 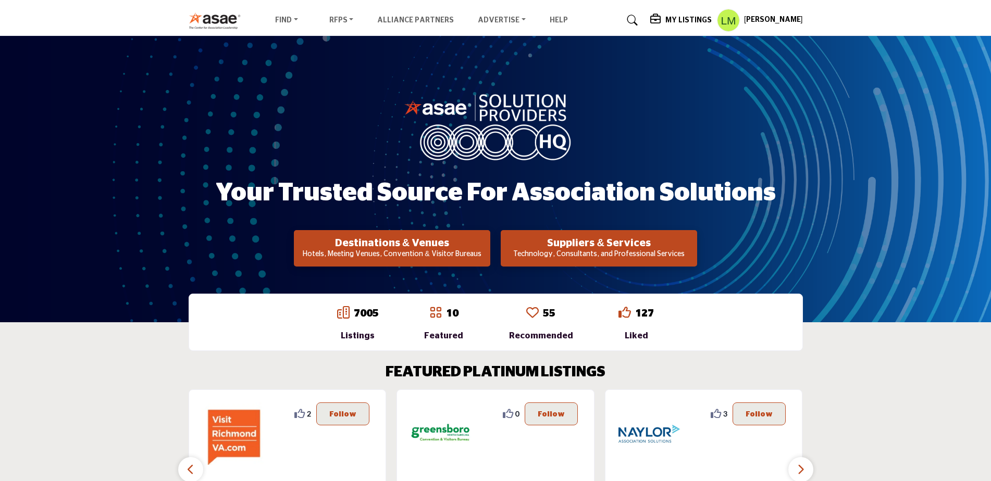 I want to click on span: 0, so click(x=517, y=414).